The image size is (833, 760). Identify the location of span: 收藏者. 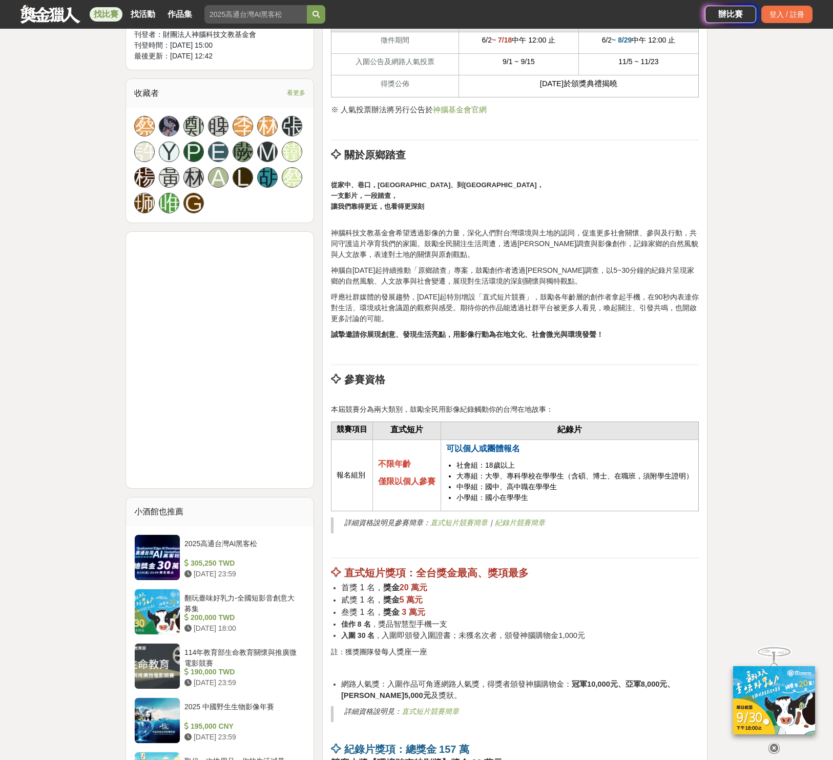
(147, 93).